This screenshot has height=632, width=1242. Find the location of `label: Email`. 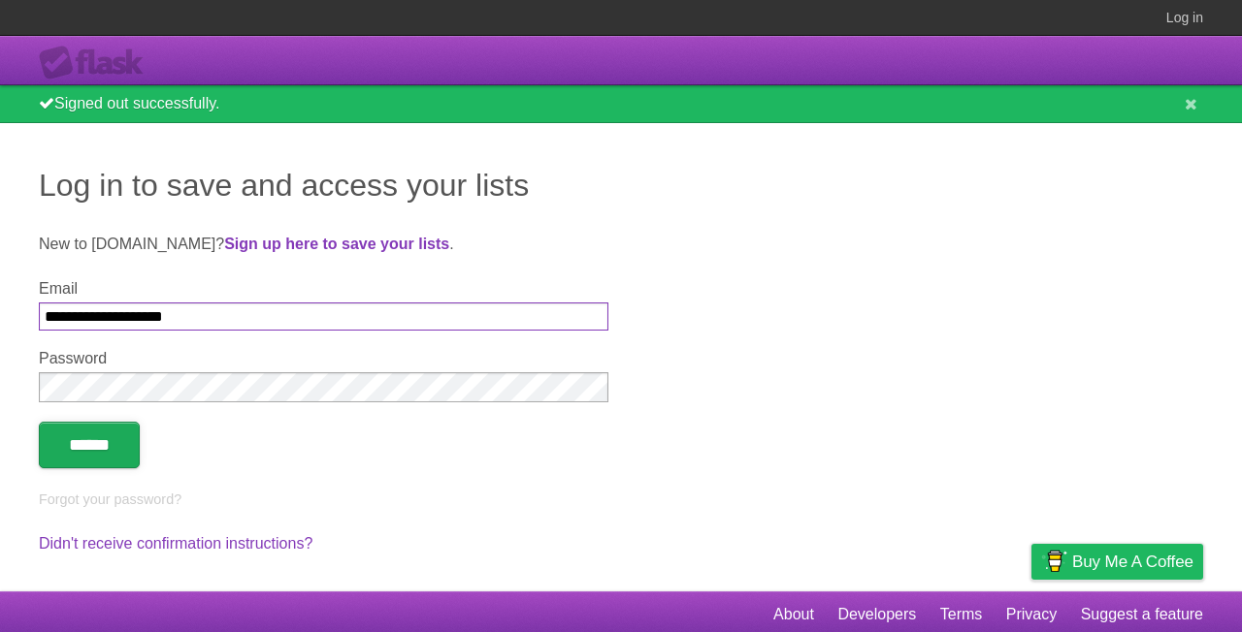

label: Email is located at coordinates (323, 289).